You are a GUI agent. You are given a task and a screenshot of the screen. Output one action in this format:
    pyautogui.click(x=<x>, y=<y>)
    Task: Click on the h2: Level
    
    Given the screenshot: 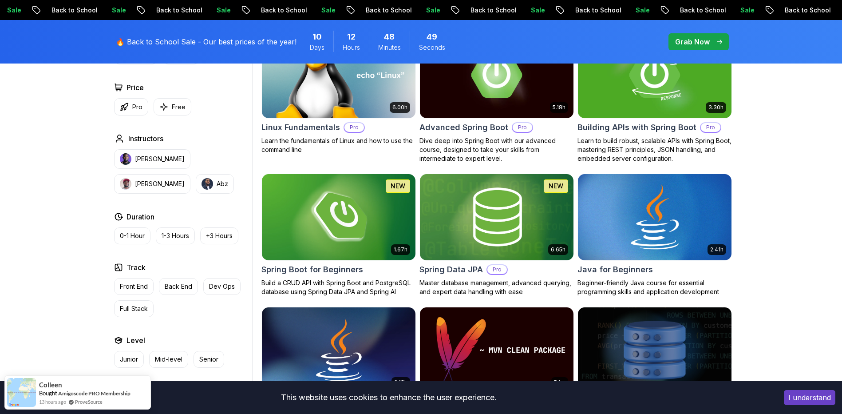 What is the action you would take?
    pyautogui.click(x=136, y=340)
    